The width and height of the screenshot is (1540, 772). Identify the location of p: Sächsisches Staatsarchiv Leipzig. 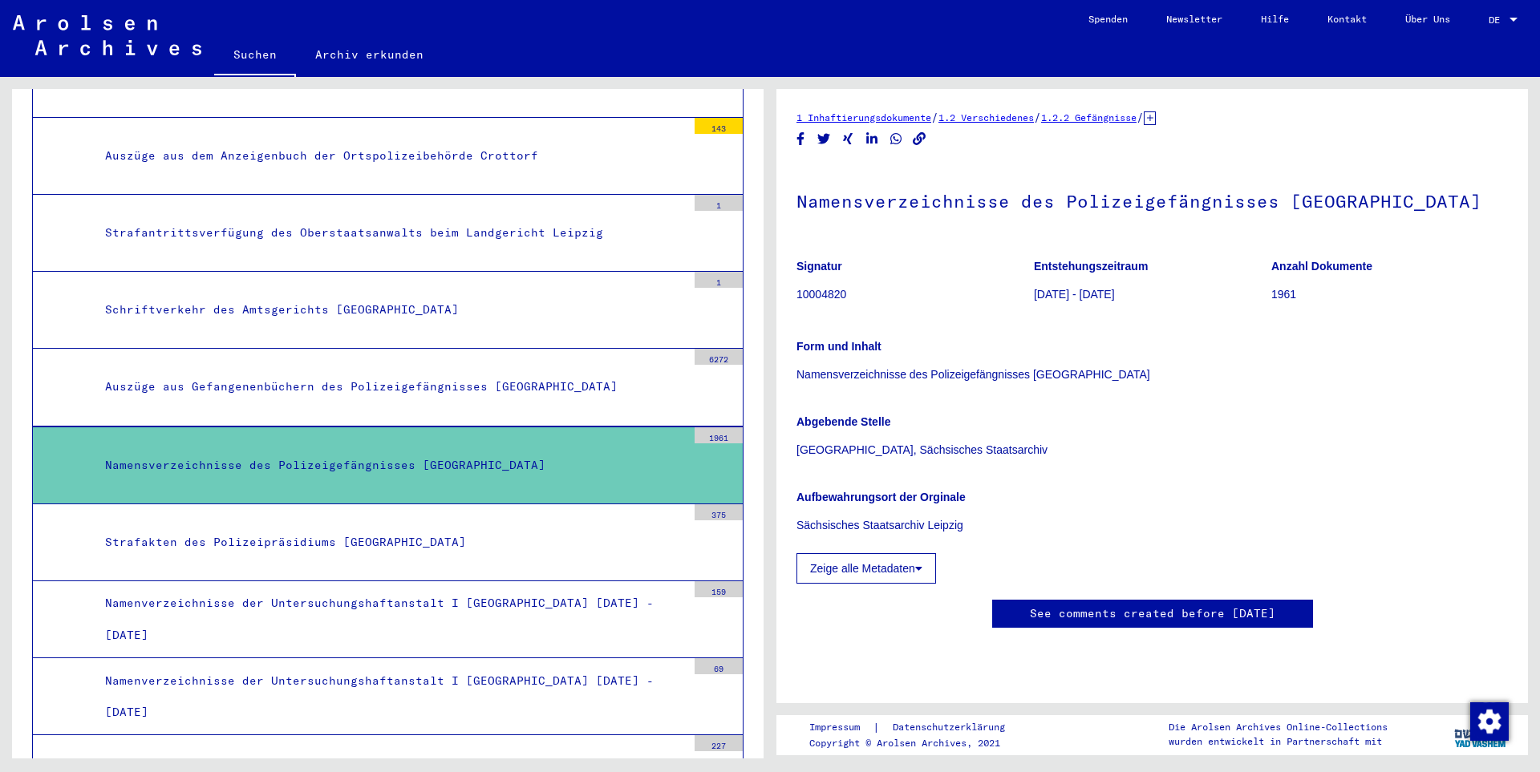
(1152, 525).